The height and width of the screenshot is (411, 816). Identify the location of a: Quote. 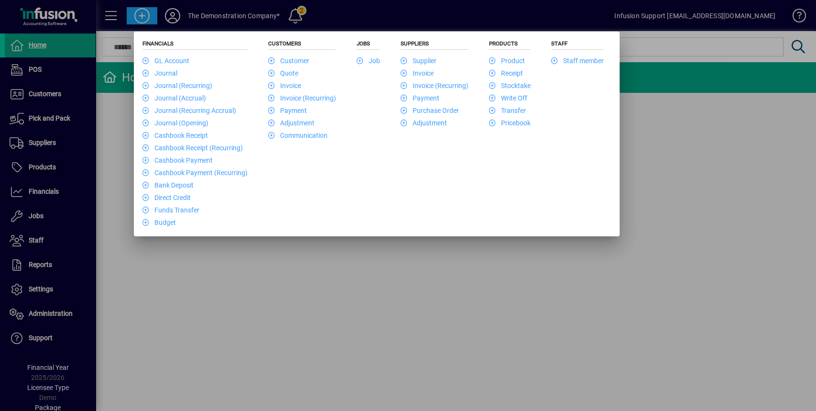
(283, 73).